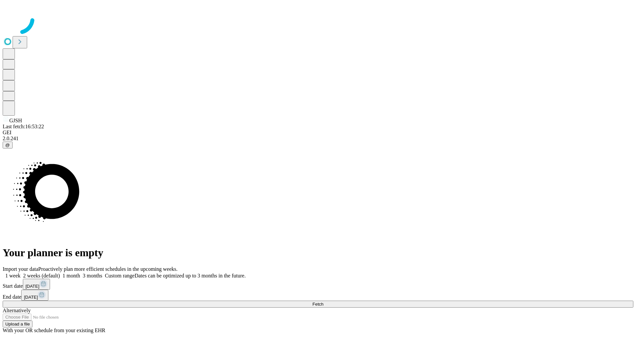  I want to click on button: Fetch, so click(318, 304).